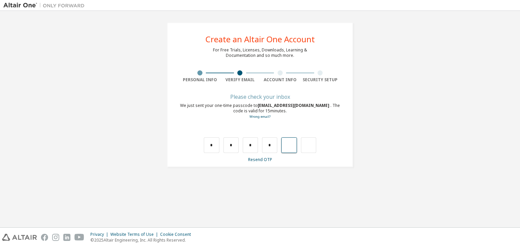 The width and height of the screenshot is (520, 247). I want to click on div: Create an Altair One Account, so click(260, 39).